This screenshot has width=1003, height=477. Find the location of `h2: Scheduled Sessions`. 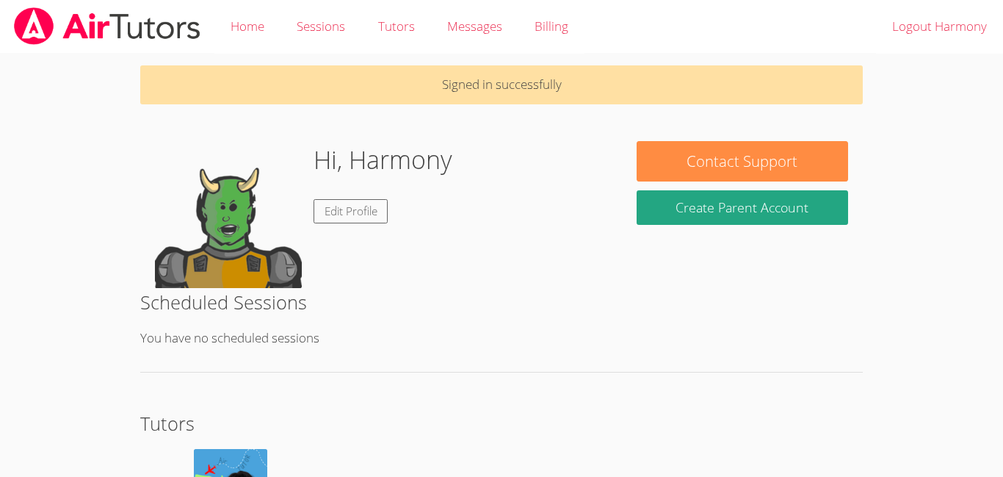

h2: Scheduled Sessions is located at coordinates (502, 302).